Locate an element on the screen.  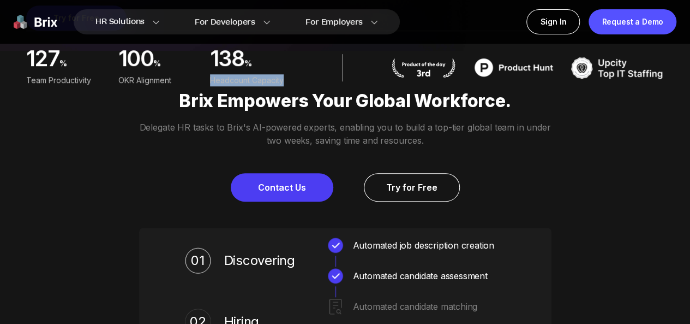
img: TOP IT STAFFING is located at coordinates (618, 68).